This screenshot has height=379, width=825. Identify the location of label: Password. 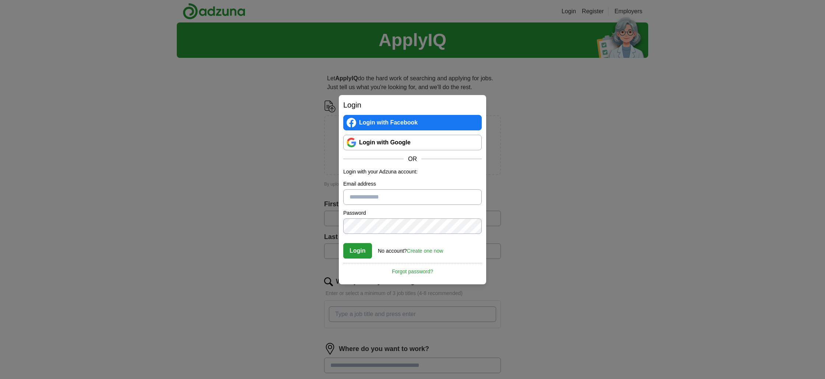
(413, 213).